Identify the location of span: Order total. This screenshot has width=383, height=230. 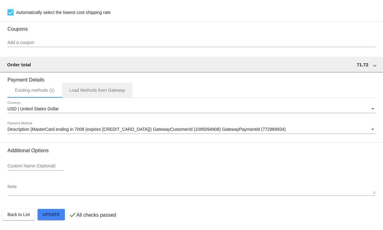
(19, 65).